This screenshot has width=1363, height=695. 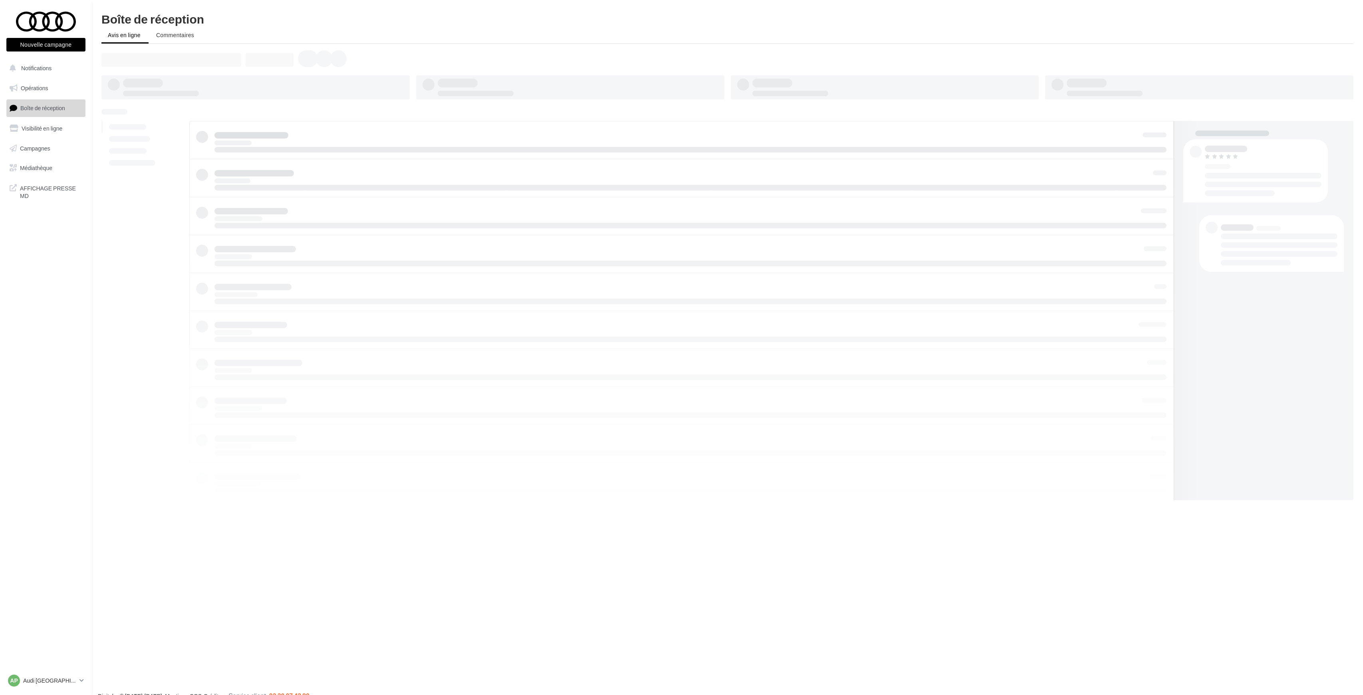 What do you see at coordinates (14, 681) in the screenshot?
I see `span: AP` at bounding box center [14, 681].